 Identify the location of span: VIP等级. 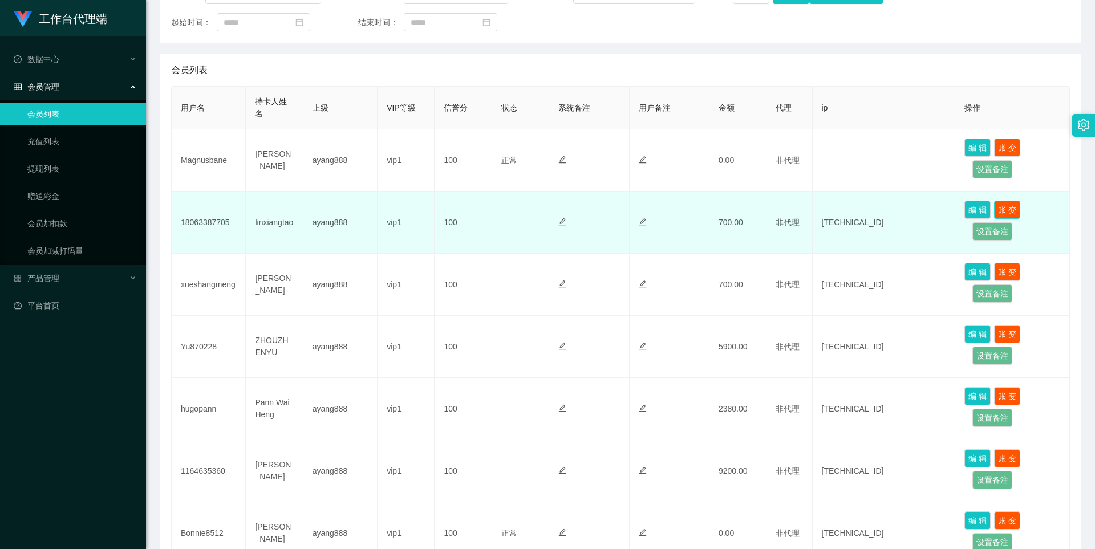
(401, 108).